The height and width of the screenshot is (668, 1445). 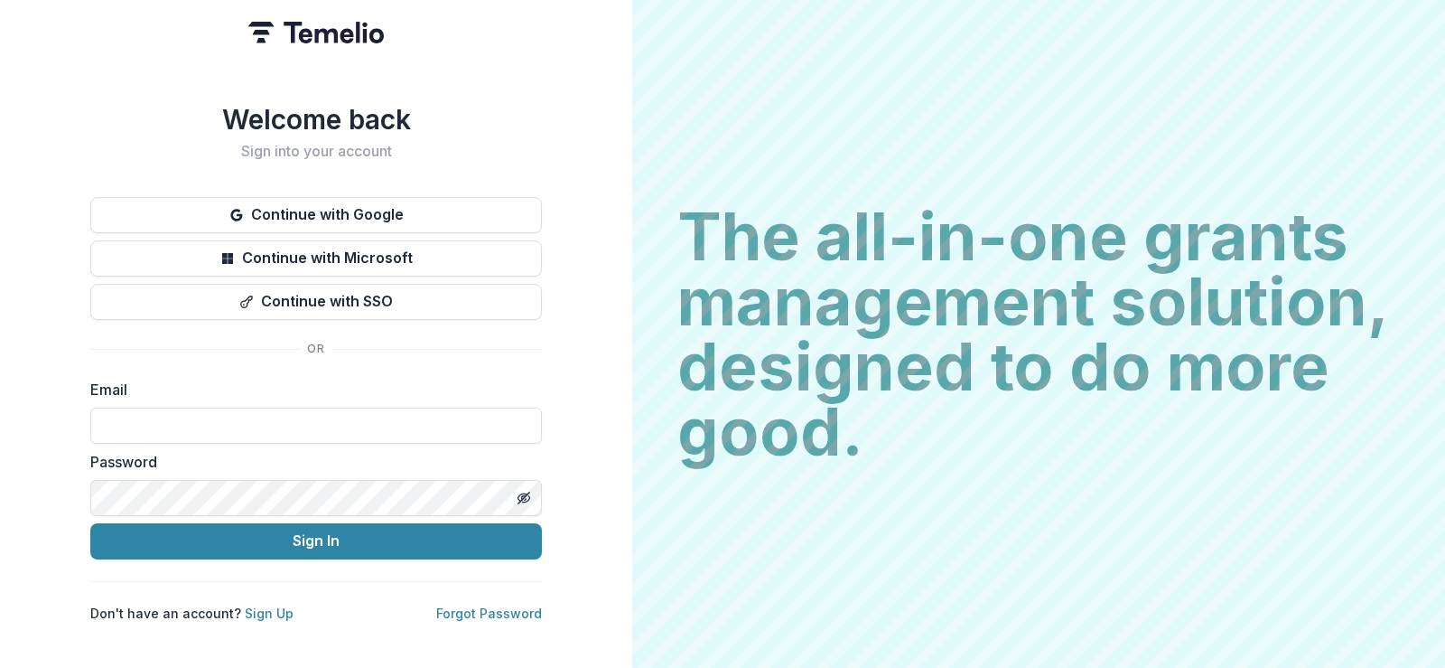 What do you see at coordinates (489, 613) in the screenshot?
I see `a: Forgot Password` at bounding box center [489, 613].